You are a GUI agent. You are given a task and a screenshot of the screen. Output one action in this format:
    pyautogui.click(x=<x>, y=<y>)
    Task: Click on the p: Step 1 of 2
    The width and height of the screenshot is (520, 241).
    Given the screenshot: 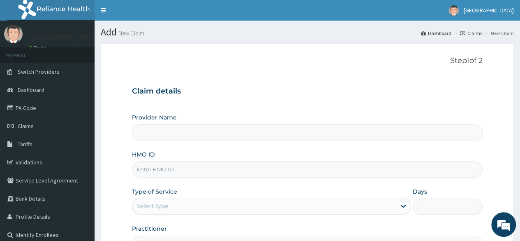 What is the action you would take?
    pyautogui.click(x=307, y=61)
    